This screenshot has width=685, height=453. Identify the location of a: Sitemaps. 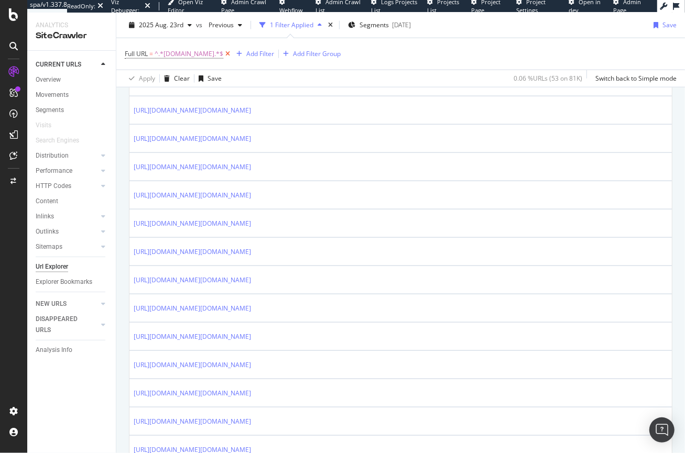
(67, 247).